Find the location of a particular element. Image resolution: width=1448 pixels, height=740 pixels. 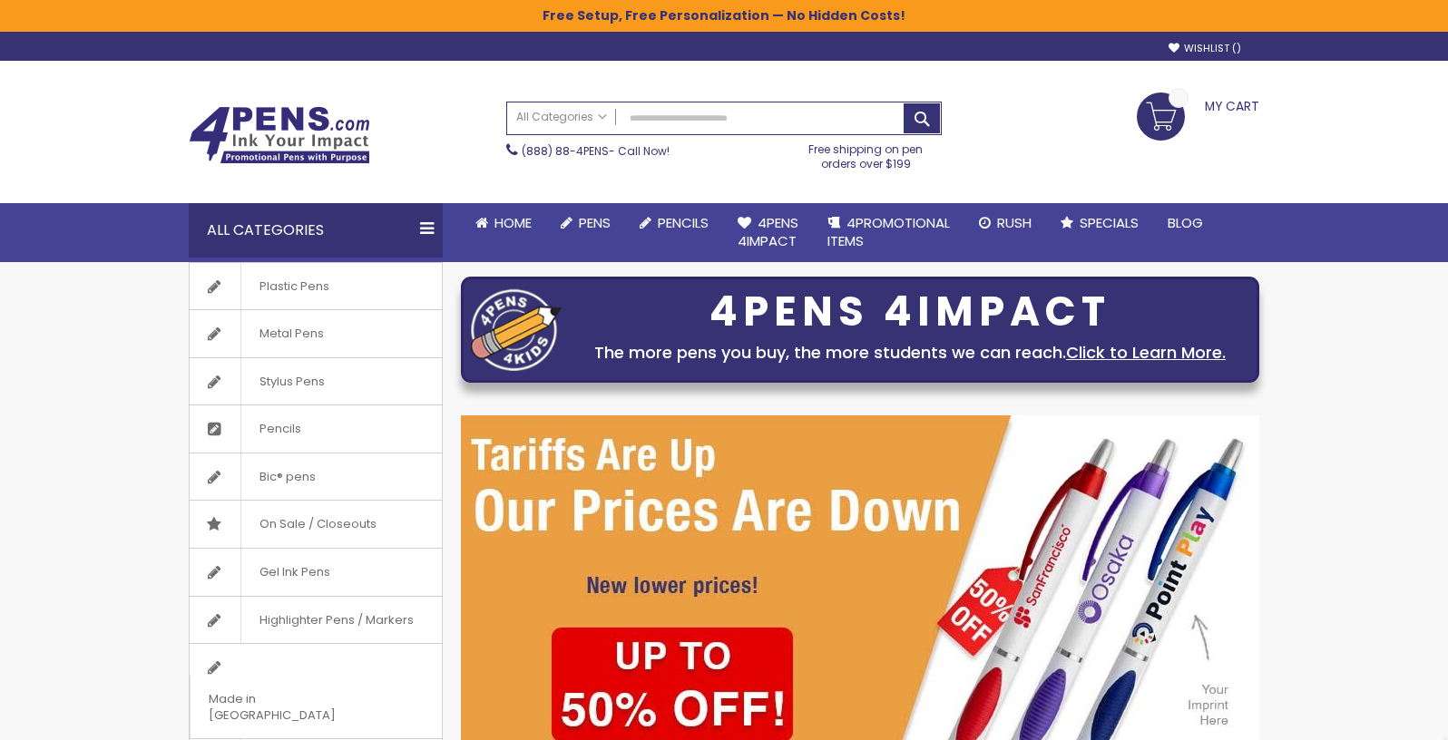

a: All Categories is located at coordinates (561, 117).